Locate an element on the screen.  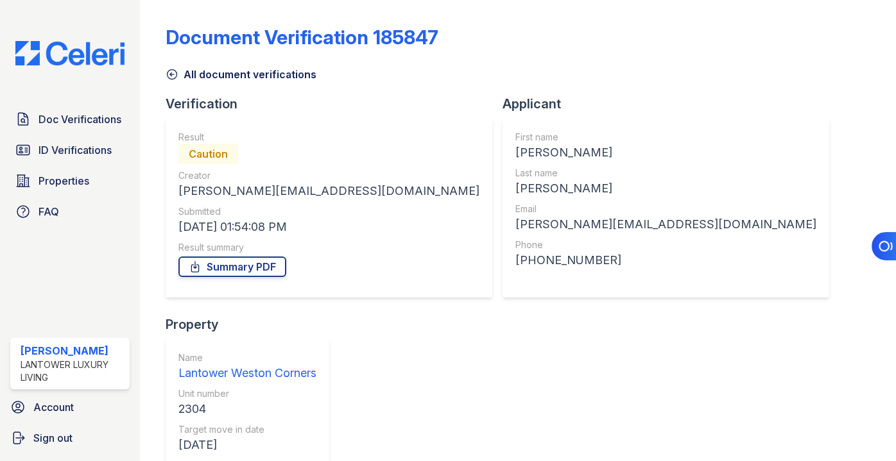
div: Lantower Weston Corners is located at coordinates (247, 373).